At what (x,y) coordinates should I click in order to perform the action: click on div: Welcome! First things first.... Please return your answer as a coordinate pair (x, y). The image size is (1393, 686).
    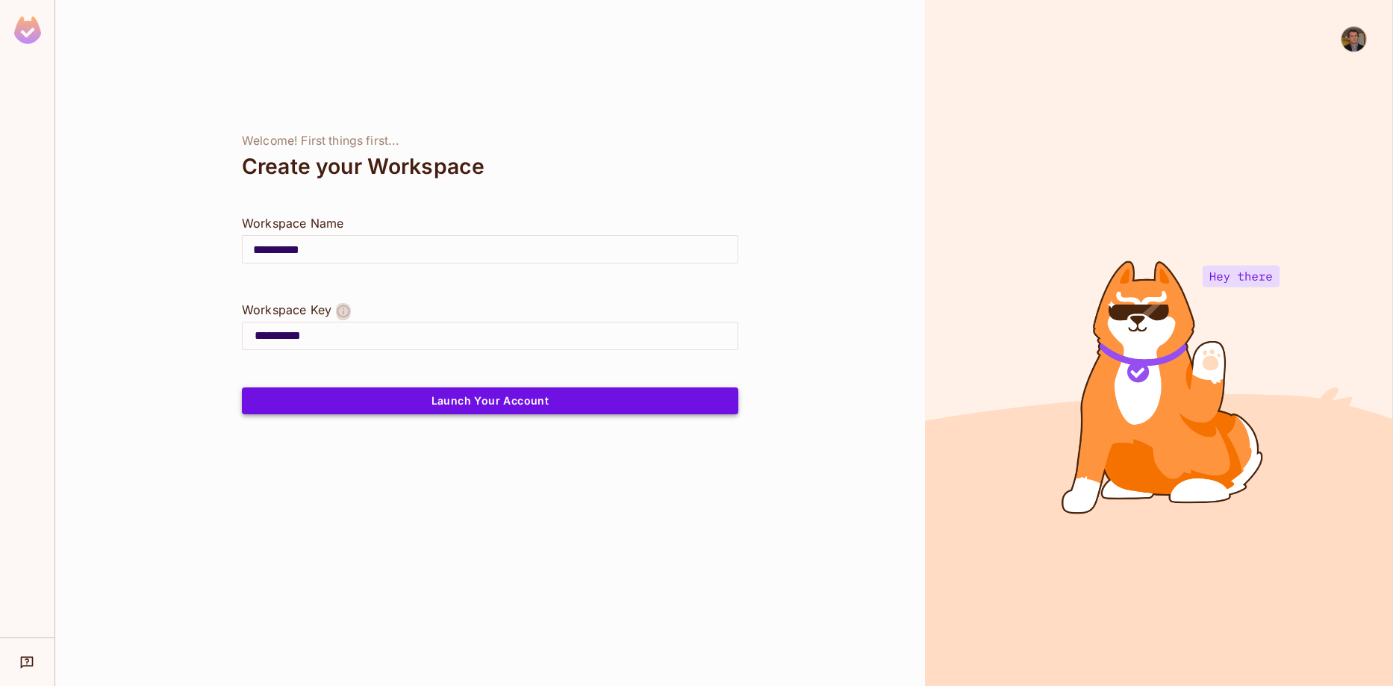
    Looking at the image, I should click on (490, 141).